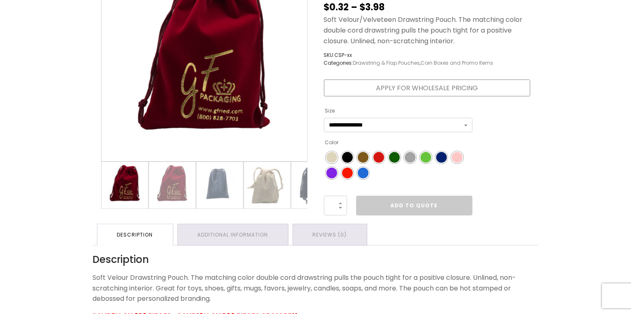  What do you see at coordinates (314, 185) in the screenshot?
I see `img: Small Navy Blue velour drawstring pouch.` at bounding box center [314, 185].